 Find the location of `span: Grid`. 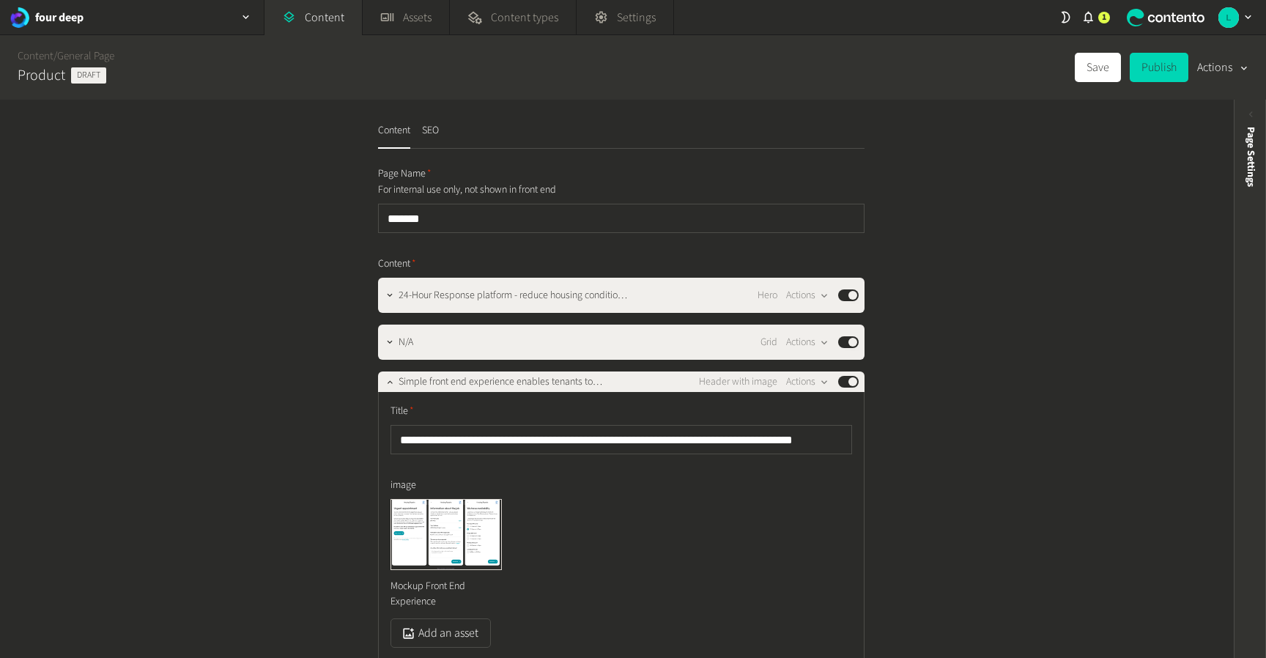

span: Grid is located at coordinates (769, 342).